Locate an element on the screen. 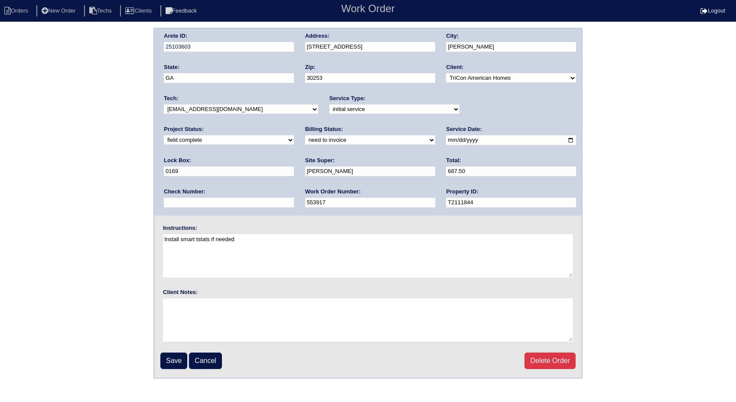 The height and width of the screenshot is (402, 736). label: Instructions: is located at coordinates (180, 228).